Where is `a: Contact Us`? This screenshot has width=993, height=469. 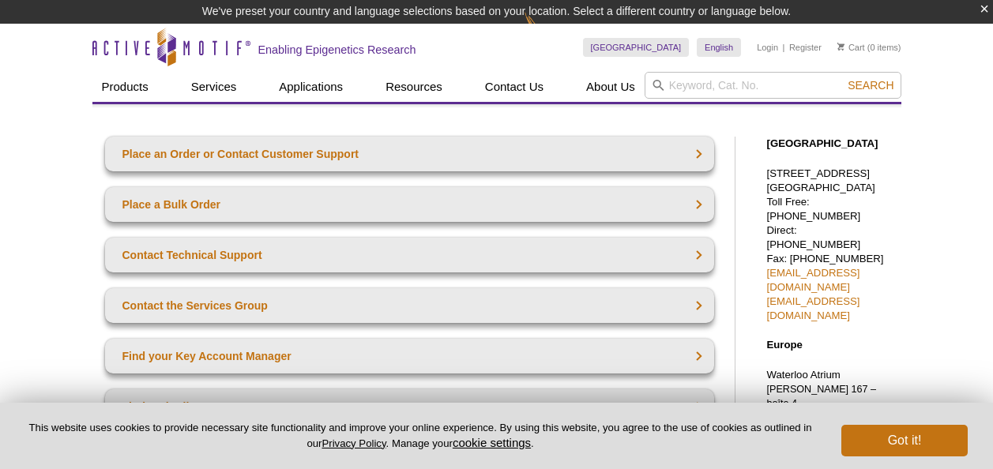
a: Contact Us is located at coordinates (514, 87).